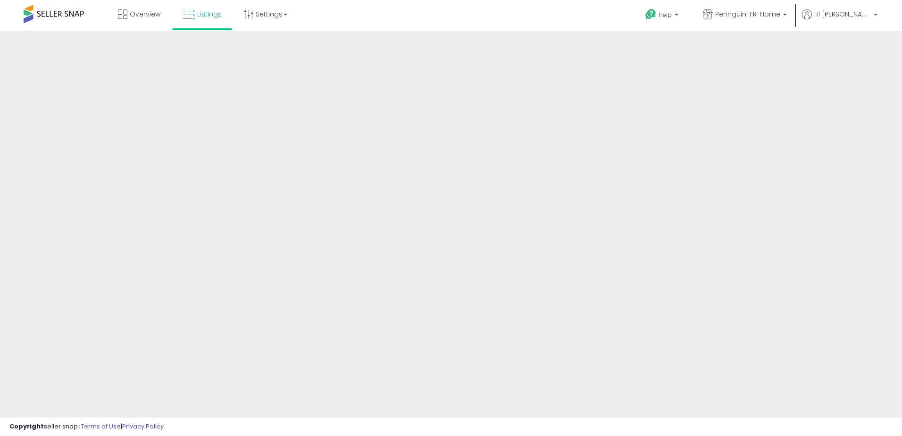  What do you see at coordinates (26, 426) in the screenshot?
I see `strong: Copyright` at bounding box center [26, 426].